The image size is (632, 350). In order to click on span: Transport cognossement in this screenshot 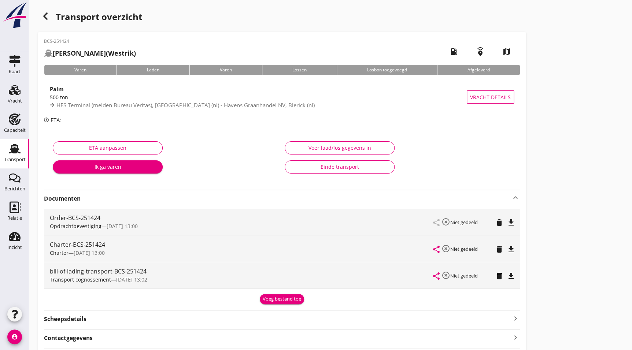, I will do `click(80, 280)`.